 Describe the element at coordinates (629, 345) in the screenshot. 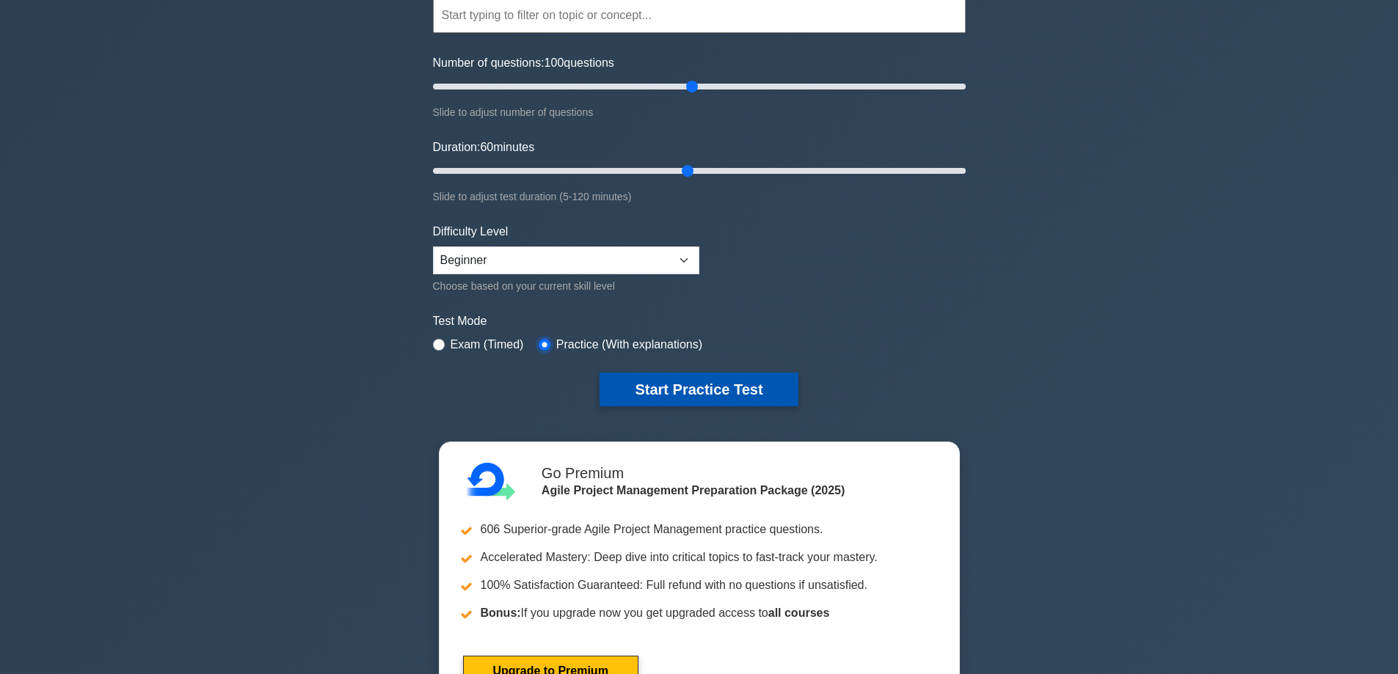

I see `label: Practice (With explanations)` at that location.